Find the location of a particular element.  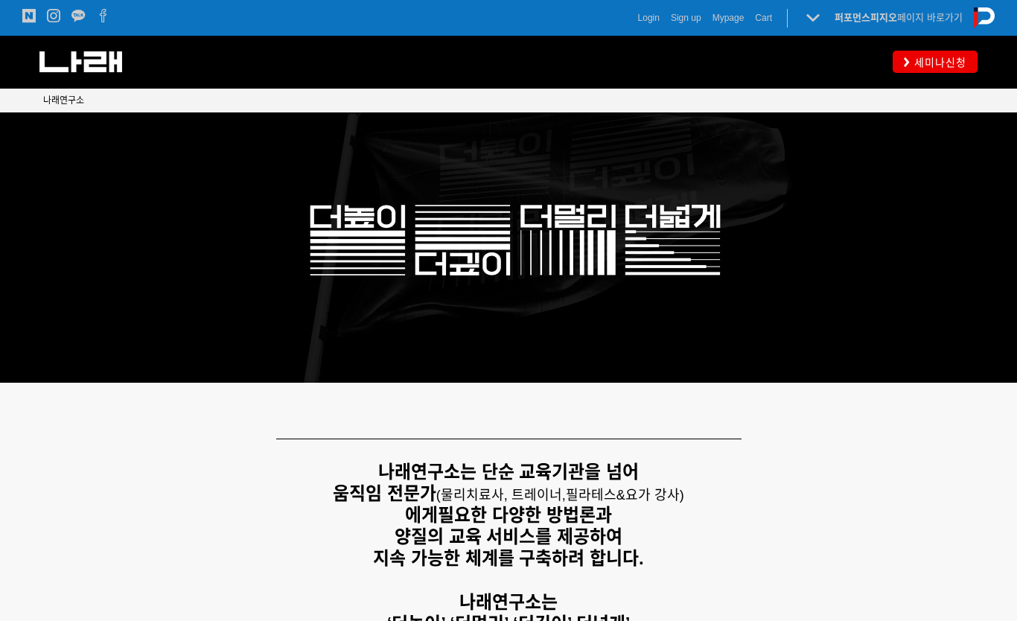

span: 나래연구소 is located at coordinates (63, 101).